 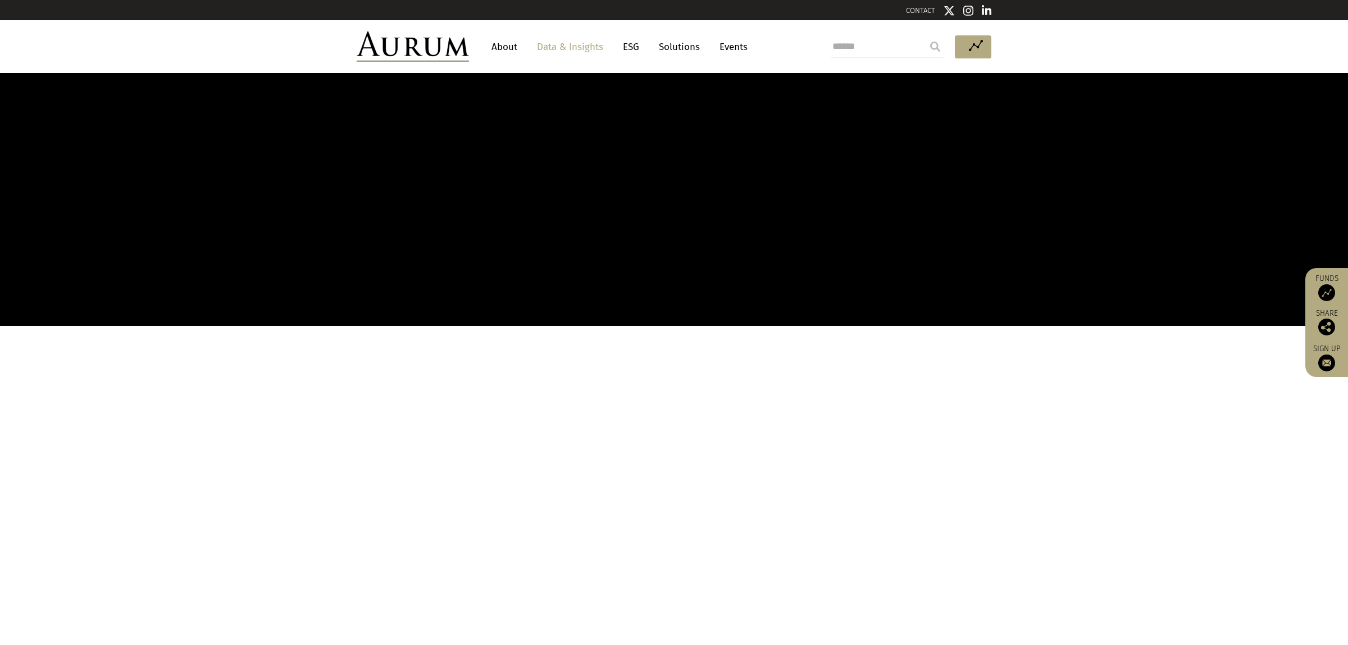 What do you see at coordinates (413, 47) in the screenshot?
I see `img: Aurum` at bounding box center [413, 47].